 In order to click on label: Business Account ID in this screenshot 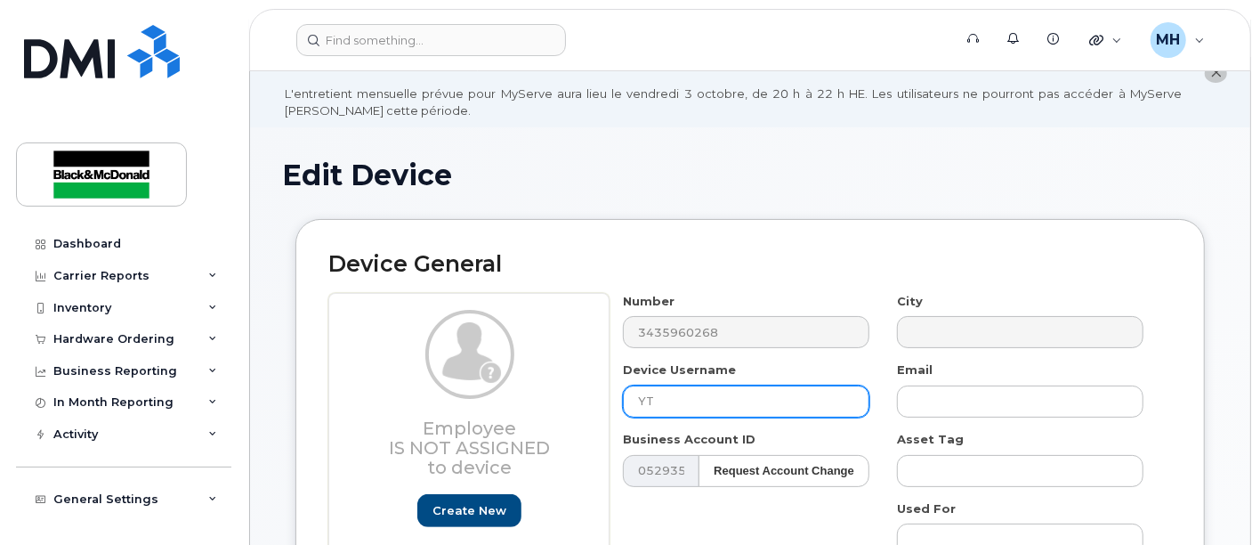, I will do `click(689, 439)`.